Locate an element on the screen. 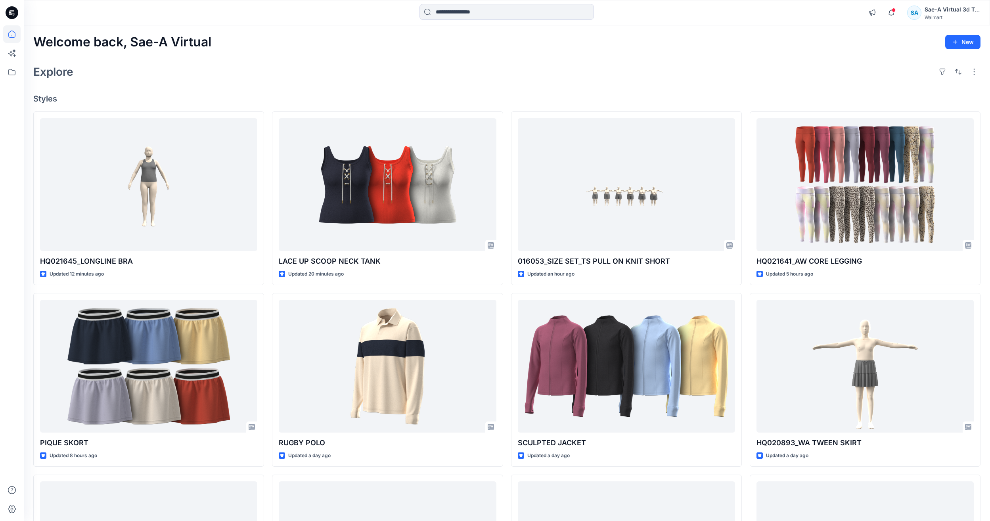  p: SCULPTED JACKET is located at coordinates (626, 443).